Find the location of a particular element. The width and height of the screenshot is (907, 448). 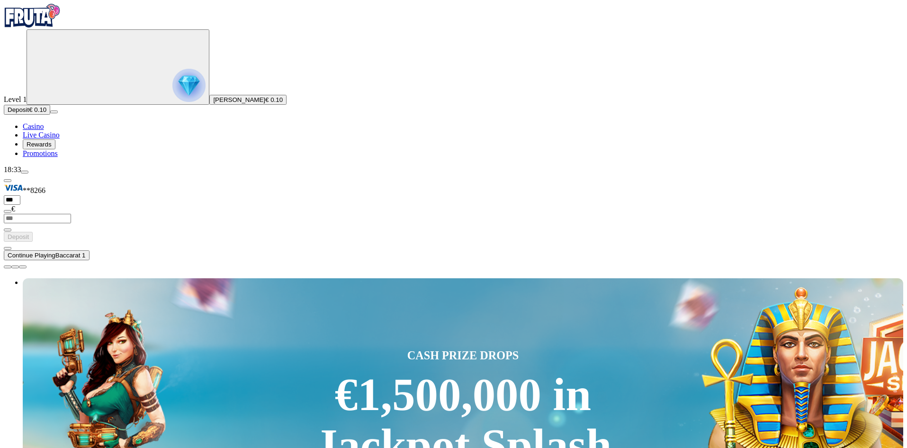

button: fullscreen icon is located at coordinates (23, 267).